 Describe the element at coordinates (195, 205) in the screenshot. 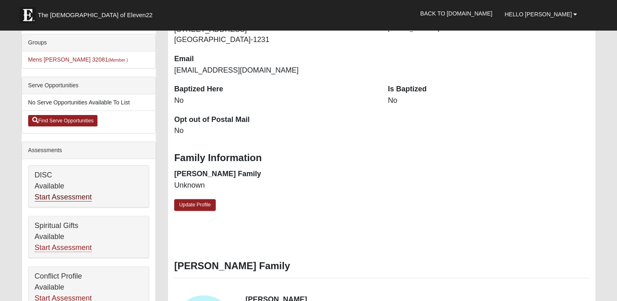

I see `a: Update Profile` at that location.